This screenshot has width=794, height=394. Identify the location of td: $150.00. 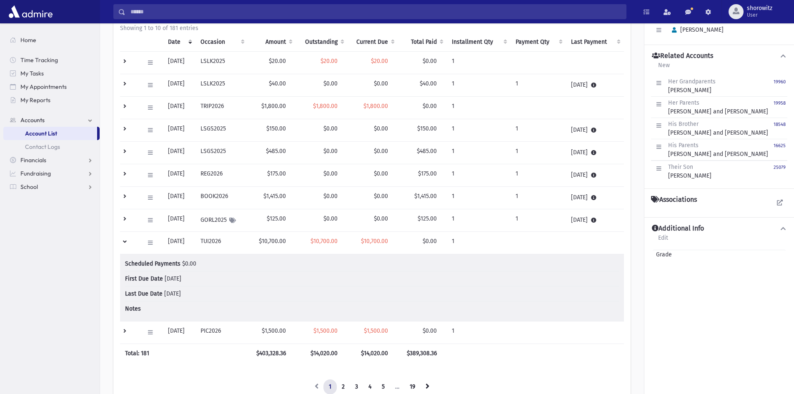
(272, 130).